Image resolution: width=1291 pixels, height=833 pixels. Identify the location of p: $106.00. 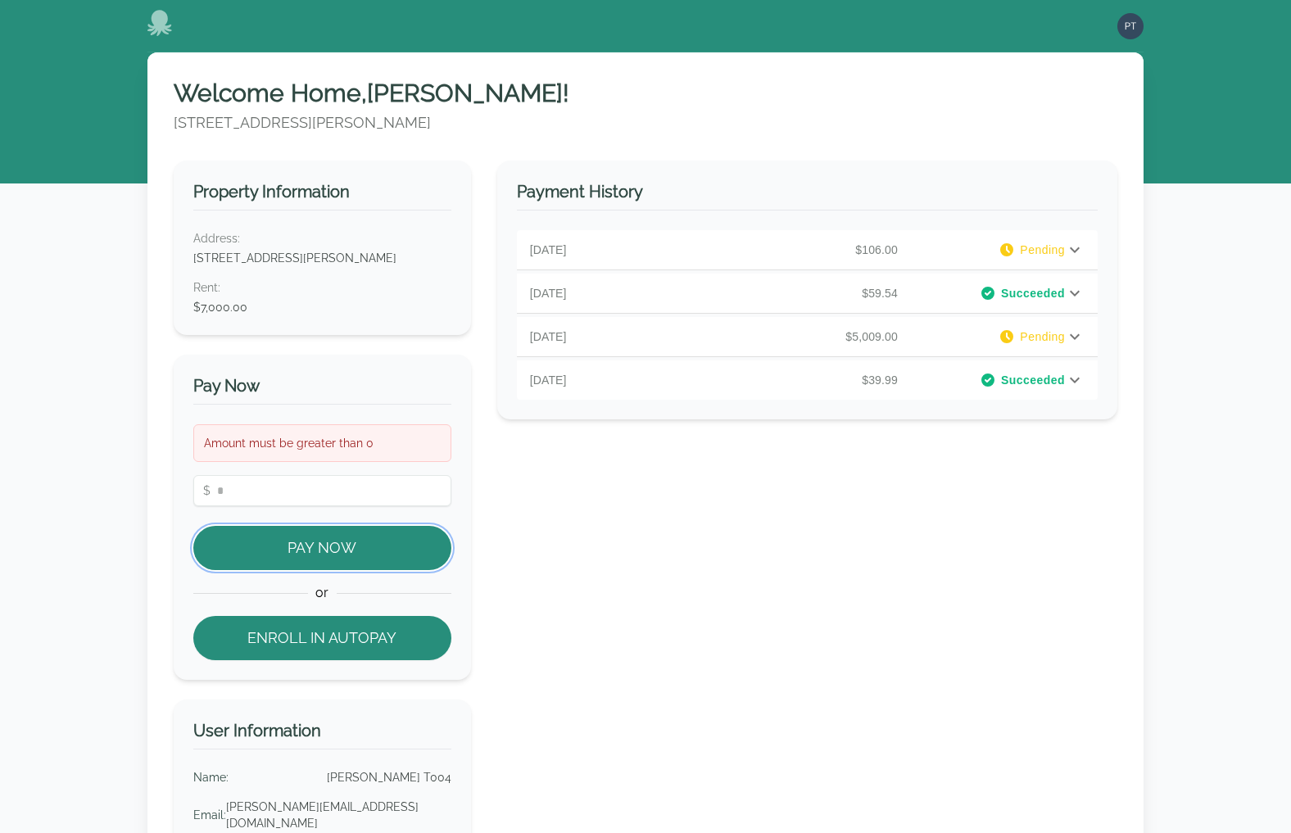
(810, 250).